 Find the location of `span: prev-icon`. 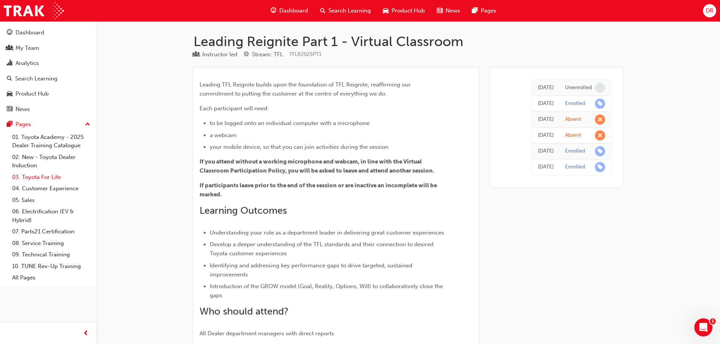

span: prev-icon is located at coordinates (86, 334).